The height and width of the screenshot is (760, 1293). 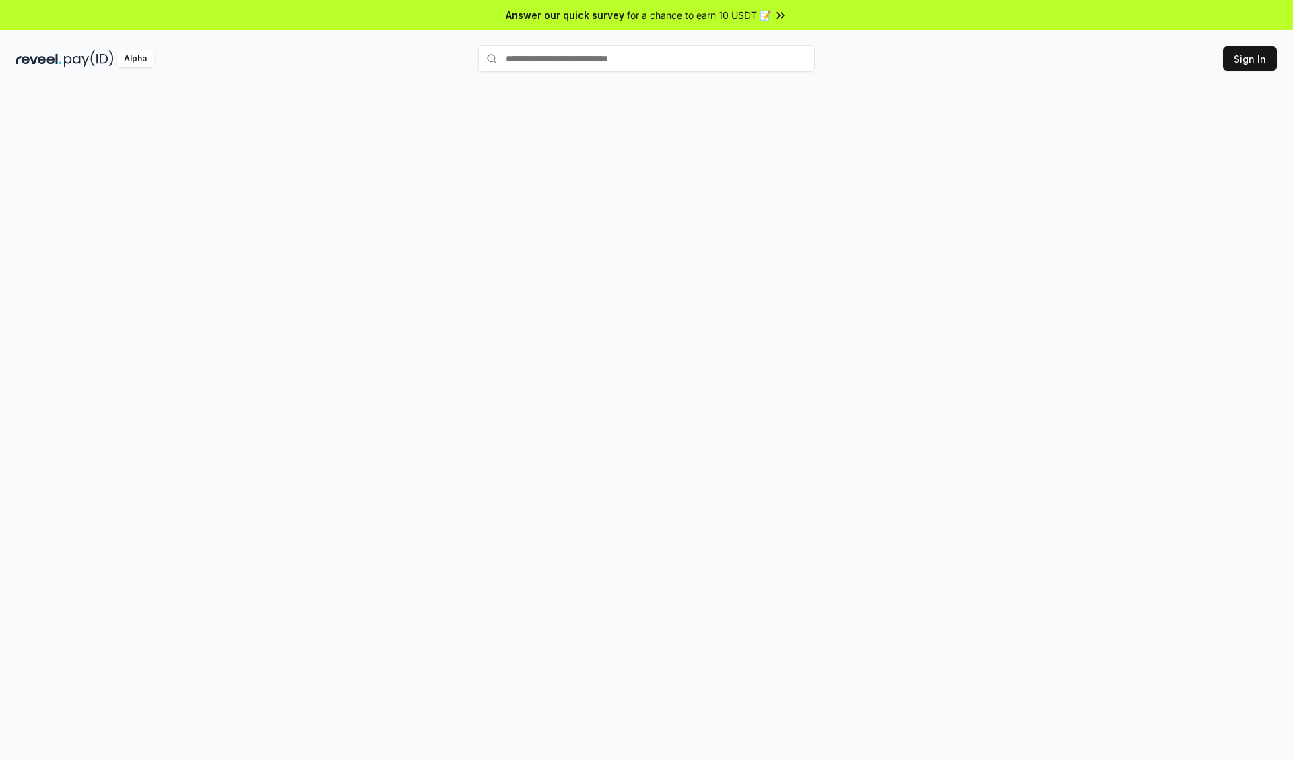 I want to click on button: Sign In, so click(x=1250, y=59).